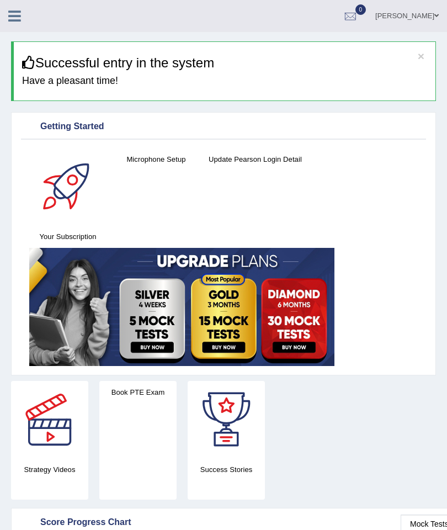 Image resolution: width=447 pixels, height=530 pixels. What do you see at coordinates (182, 307) in the screenshot?
I see `img: small5.jpg` at bounding box center [182, 307].